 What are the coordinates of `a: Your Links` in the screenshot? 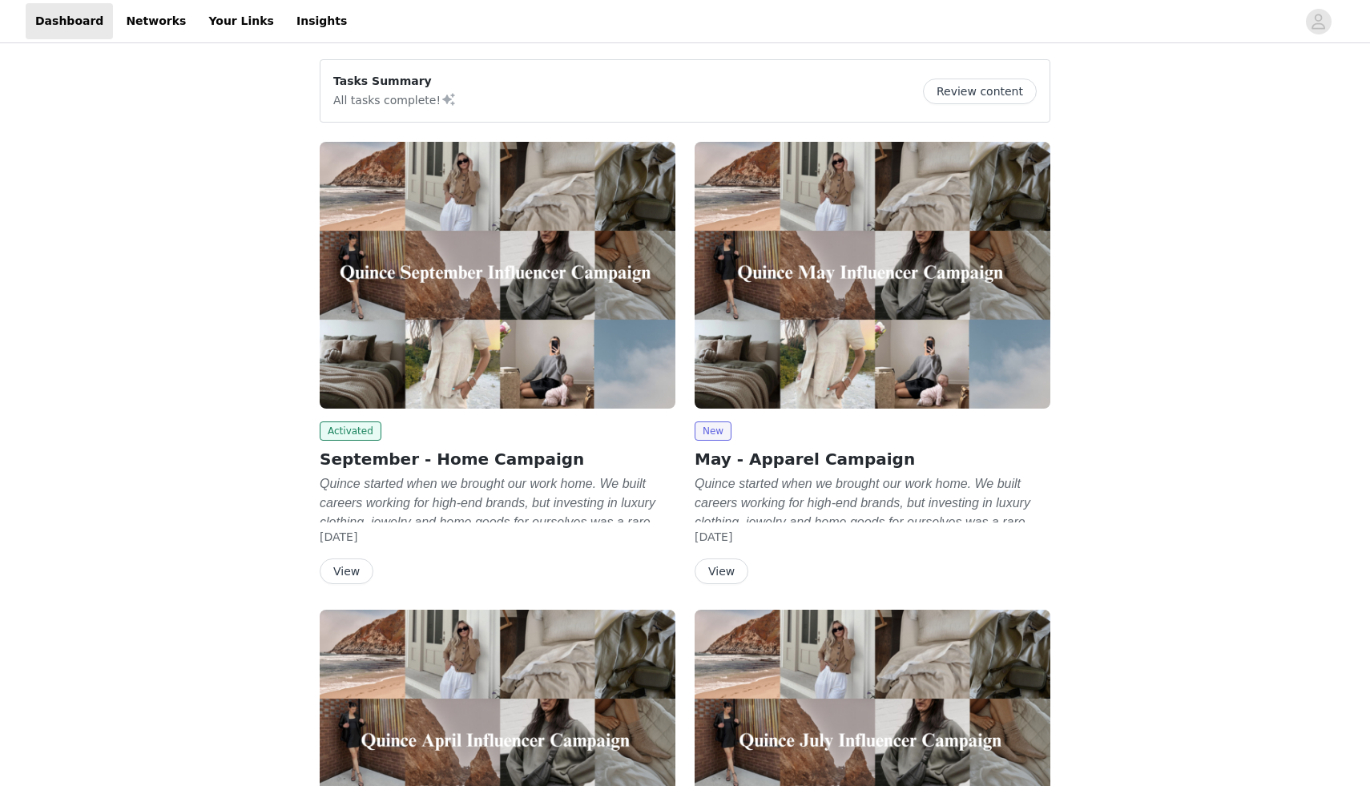 It's located at (241, 21).